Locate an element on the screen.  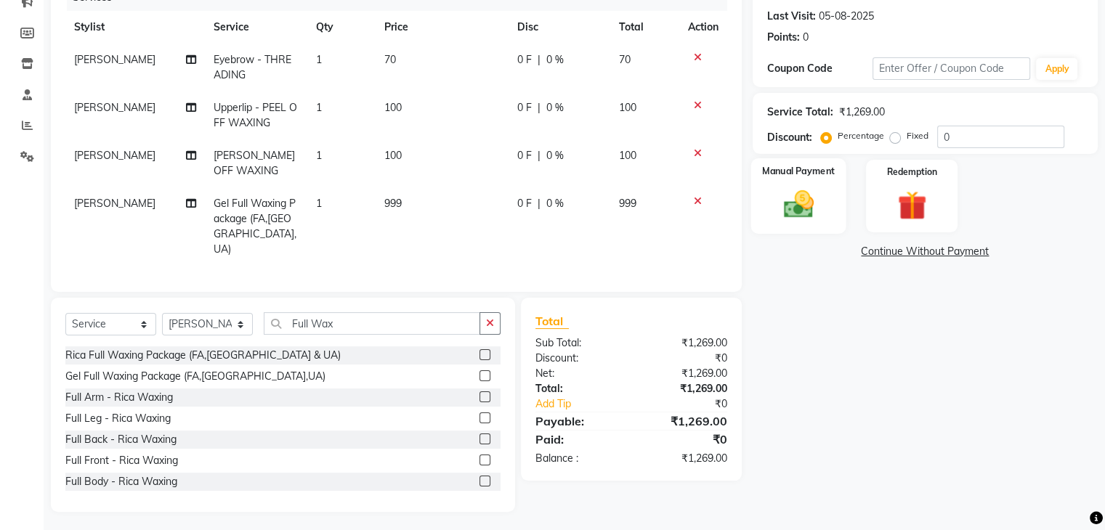
label: Percentage is located at coordinates (861, 136).